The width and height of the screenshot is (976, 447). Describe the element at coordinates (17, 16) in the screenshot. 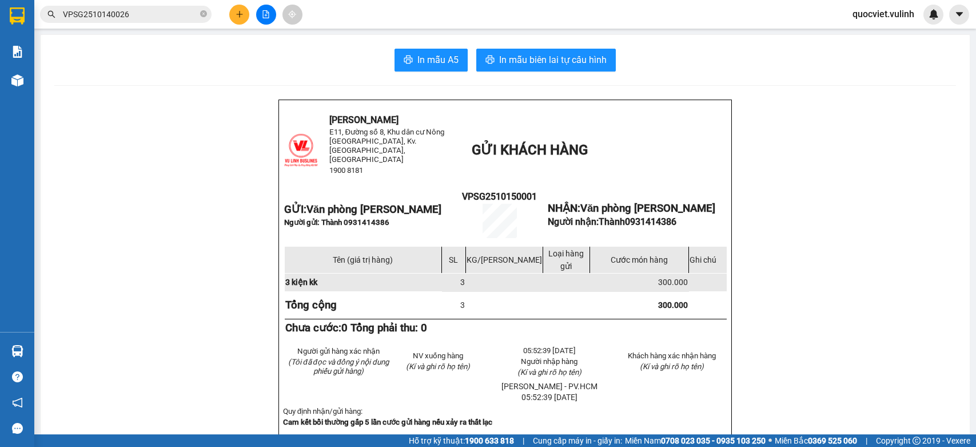

I see `img: logo-vxr` at that location.